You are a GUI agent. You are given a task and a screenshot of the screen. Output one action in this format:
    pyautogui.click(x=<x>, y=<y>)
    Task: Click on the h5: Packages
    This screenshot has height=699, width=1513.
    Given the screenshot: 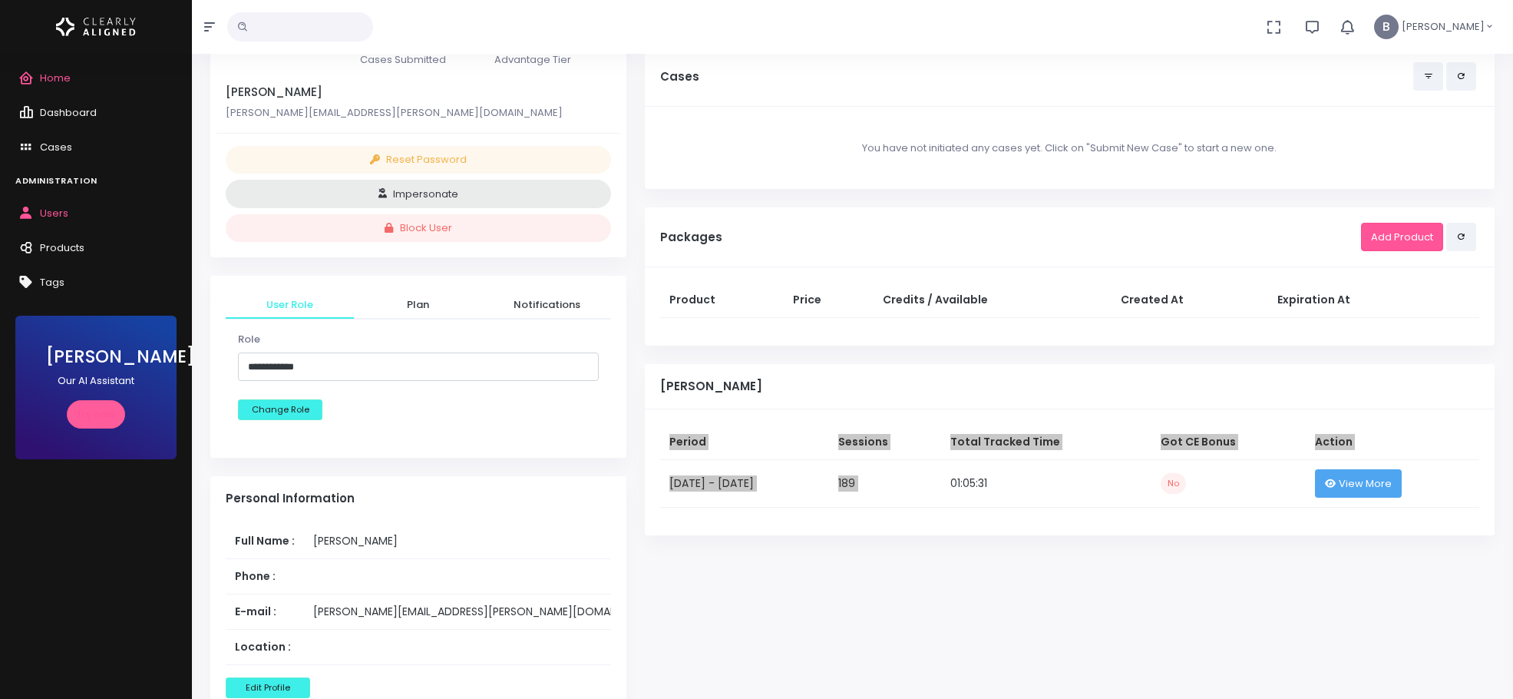 What is the action you would take?
    pyautogui.click(x=1010, y=237)
    